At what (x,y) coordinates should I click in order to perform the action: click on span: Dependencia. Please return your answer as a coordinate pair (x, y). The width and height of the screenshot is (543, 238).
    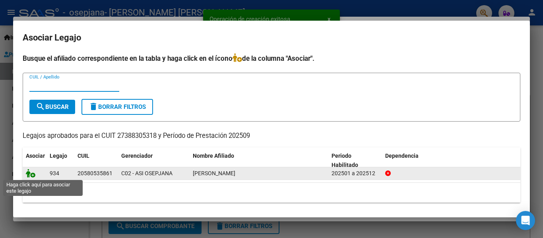
    Looking at the image, I should click on (402, 156).